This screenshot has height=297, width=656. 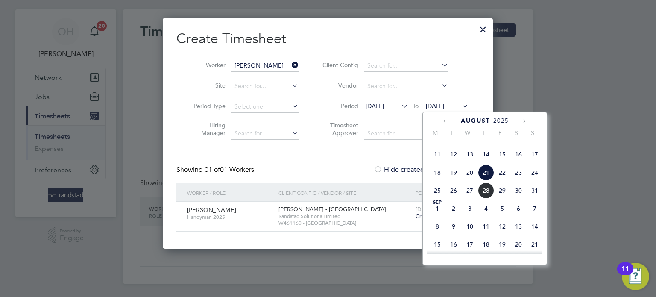 I want to click on label: Period, so click(x=339, y=106).